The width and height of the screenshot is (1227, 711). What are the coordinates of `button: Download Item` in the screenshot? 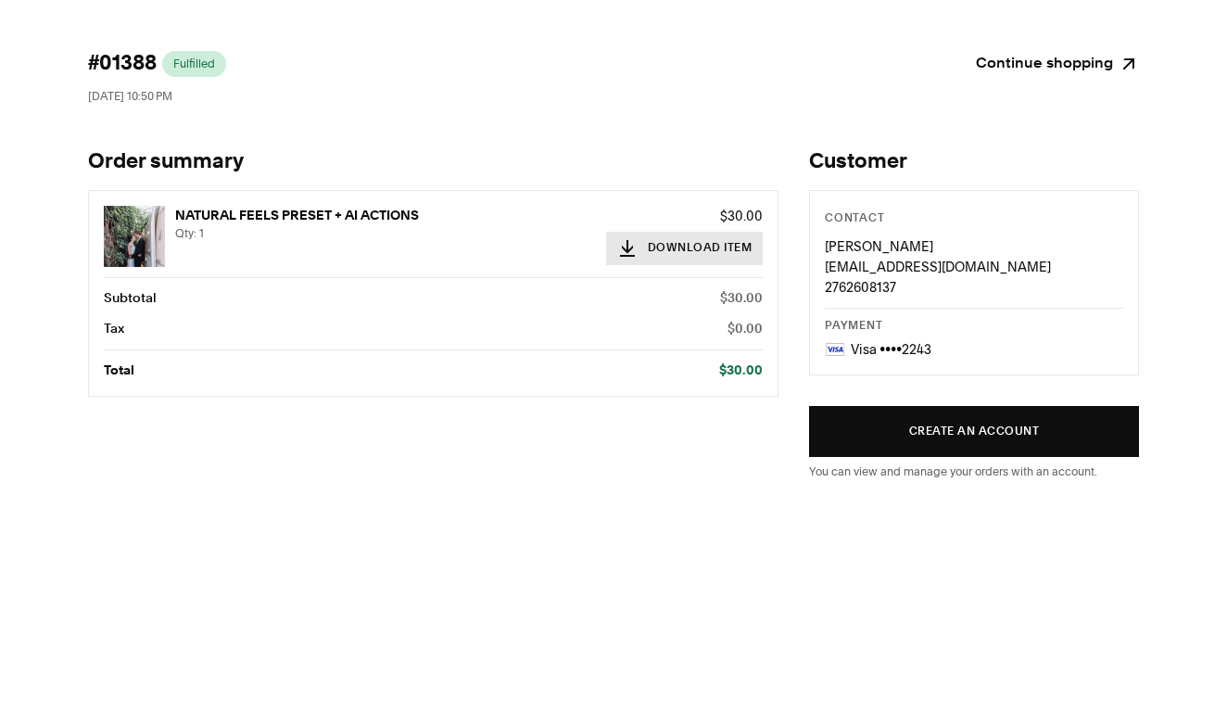 It's located at (685, 248).